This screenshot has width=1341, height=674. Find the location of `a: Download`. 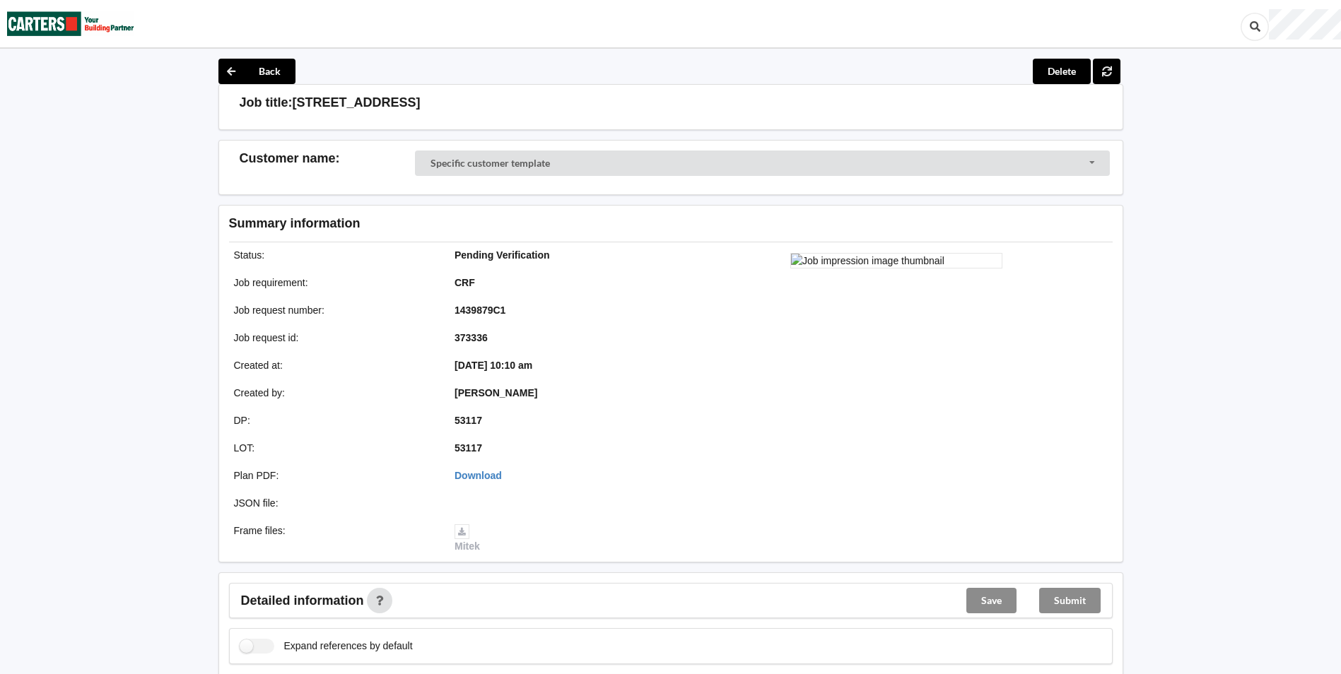

a: Download is located at coordinates (478, 476).